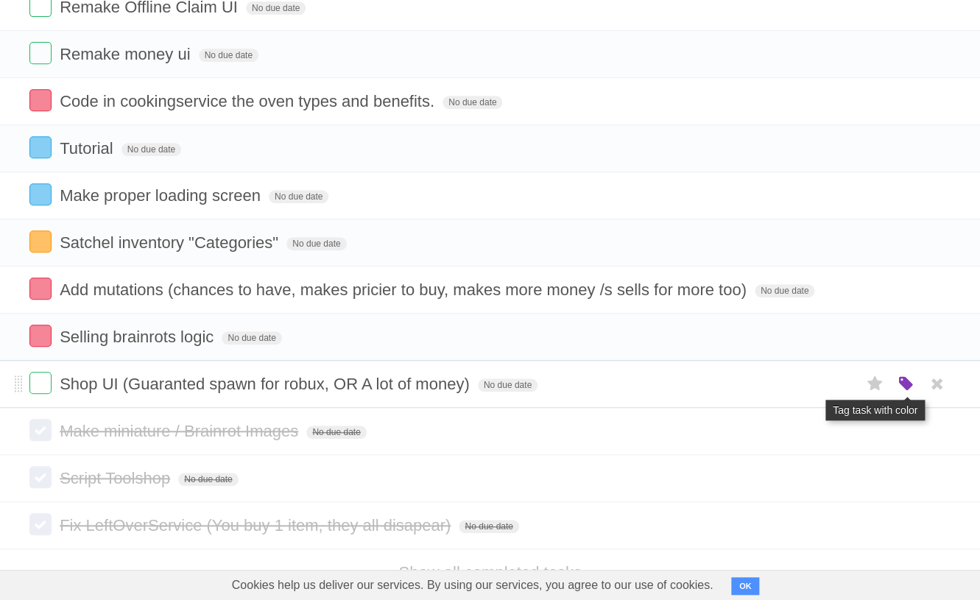  What do you see at coordinates (405, 289) in the screenshot?
I see `span: Add mutations (chances to have, makes pricier to buy, makes more money /s sells for more too)` at bounding box center [405, 289].